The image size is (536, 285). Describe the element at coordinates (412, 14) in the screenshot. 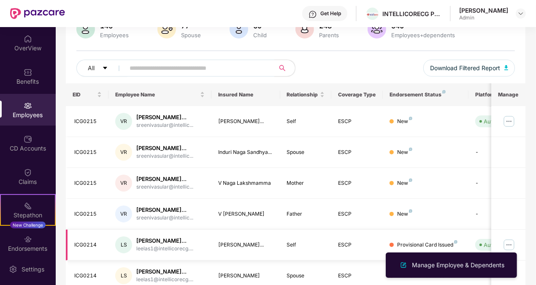

I see `div: INTELLICORECG PRIVATE LIMITED` at that location.